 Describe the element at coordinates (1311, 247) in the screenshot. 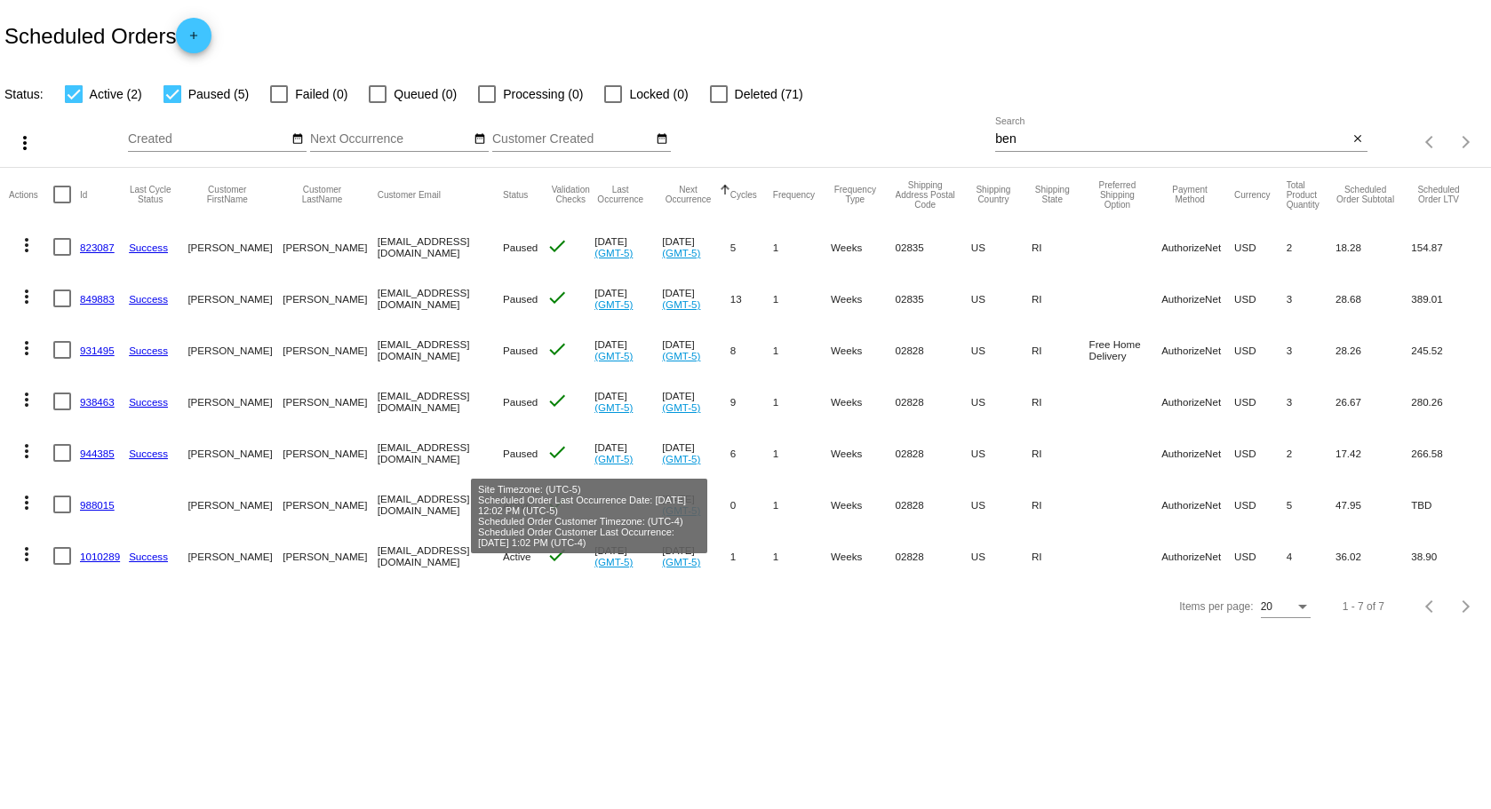

I see `mat-cell: 2` at that location.